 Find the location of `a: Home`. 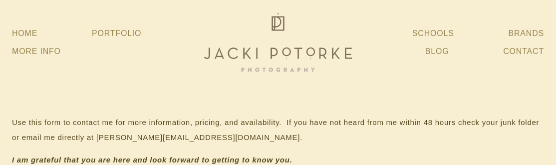

a: Home is located at coordinates (24, 33).